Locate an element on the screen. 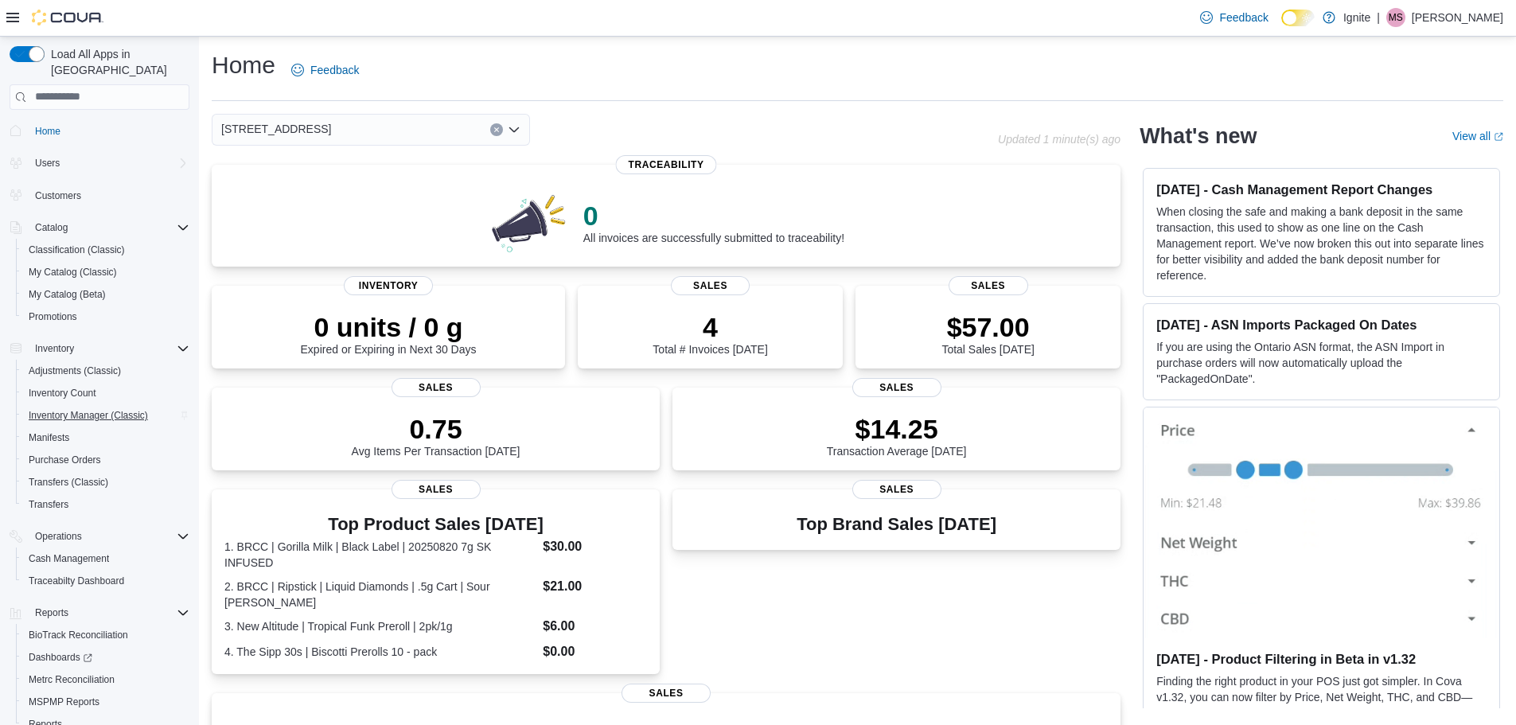 The height and width of the screenshot is (725, 1516). button: Metrc Reconciliation is located at coordinates (106, 680).